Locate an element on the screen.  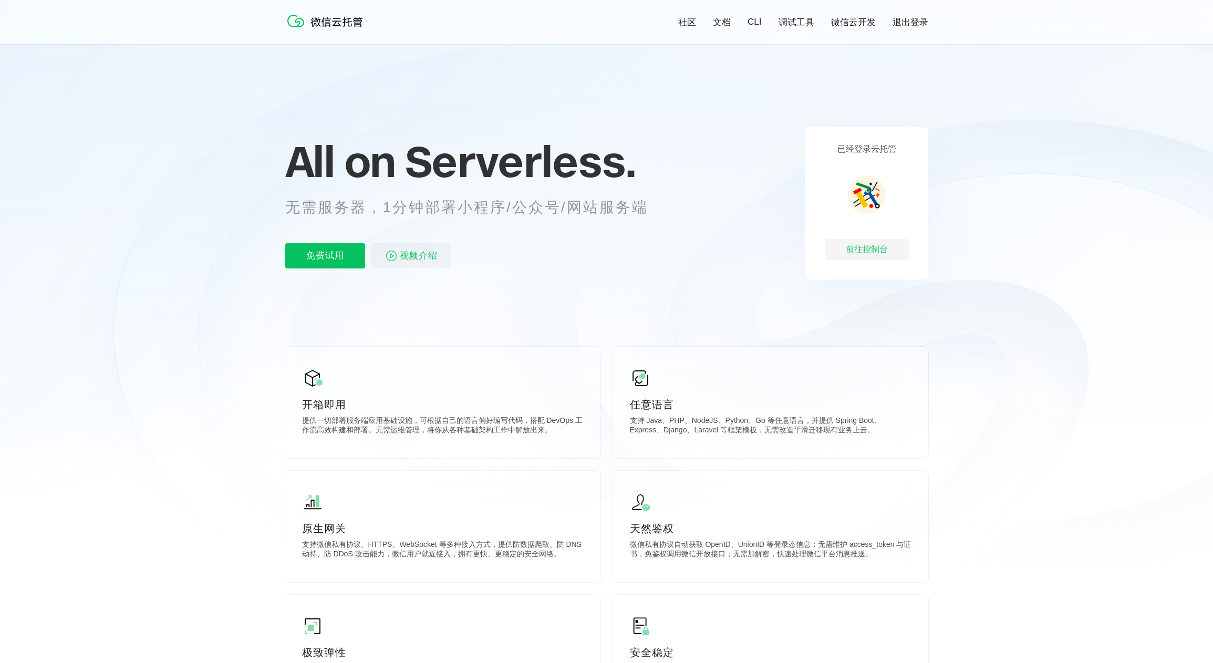
a: 退出登录 is located at coordinates (910, 22).